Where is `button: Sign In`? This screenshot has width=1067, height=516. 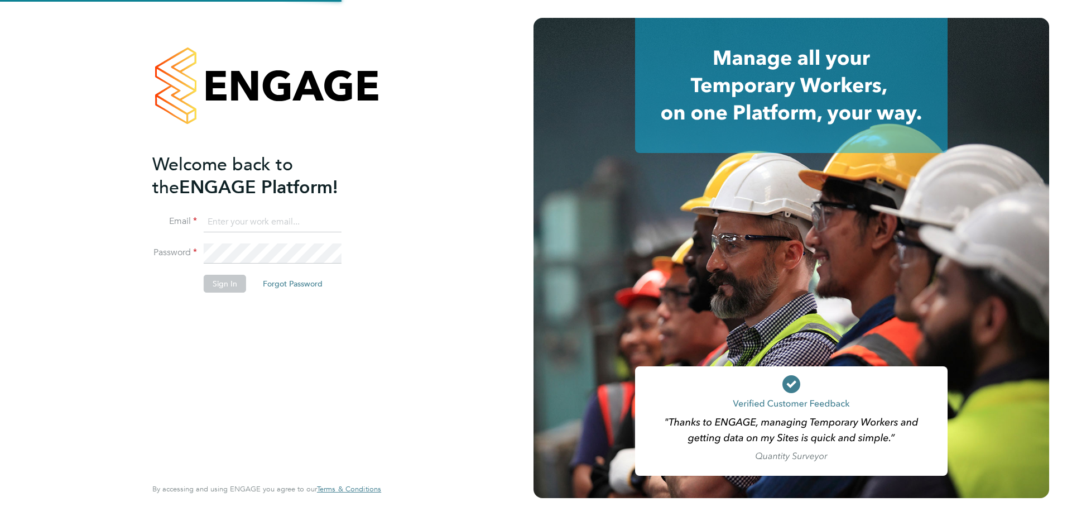
button: Sign In is located at coordinates (225, 284).